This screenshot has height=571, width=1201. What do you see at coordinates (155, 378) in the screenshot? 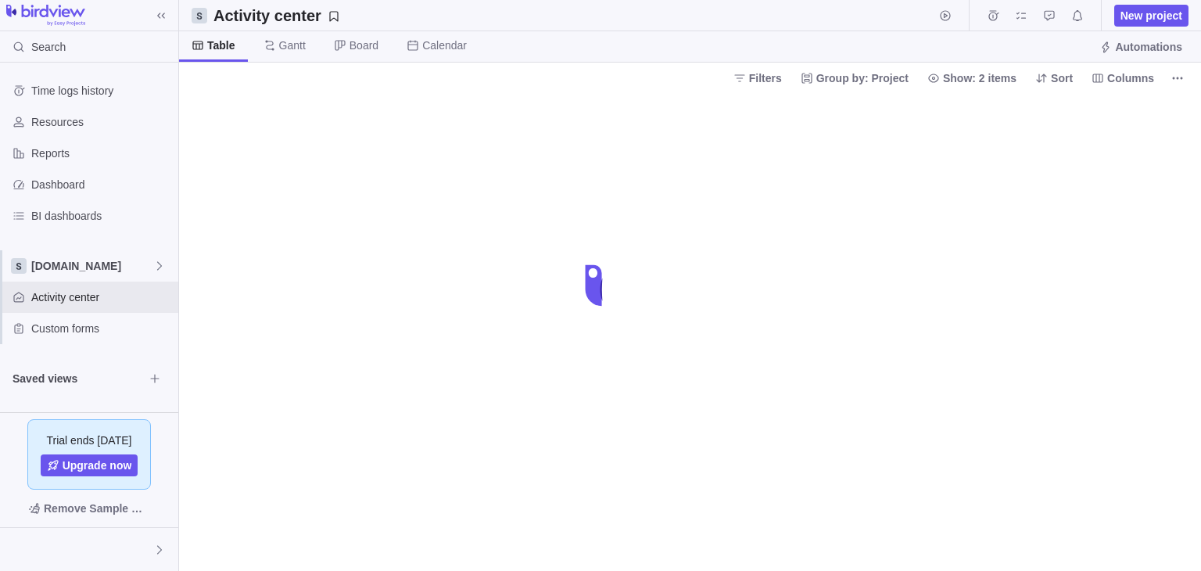
I see `span: Browse views` at bounding box center [155, 378].